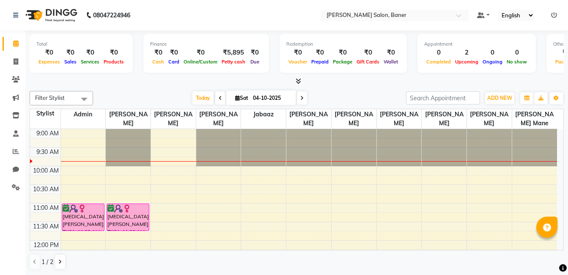  Describe the element at coordinates (46, 189) in the screenshot. I see `div: 10:30 AM` at that location.